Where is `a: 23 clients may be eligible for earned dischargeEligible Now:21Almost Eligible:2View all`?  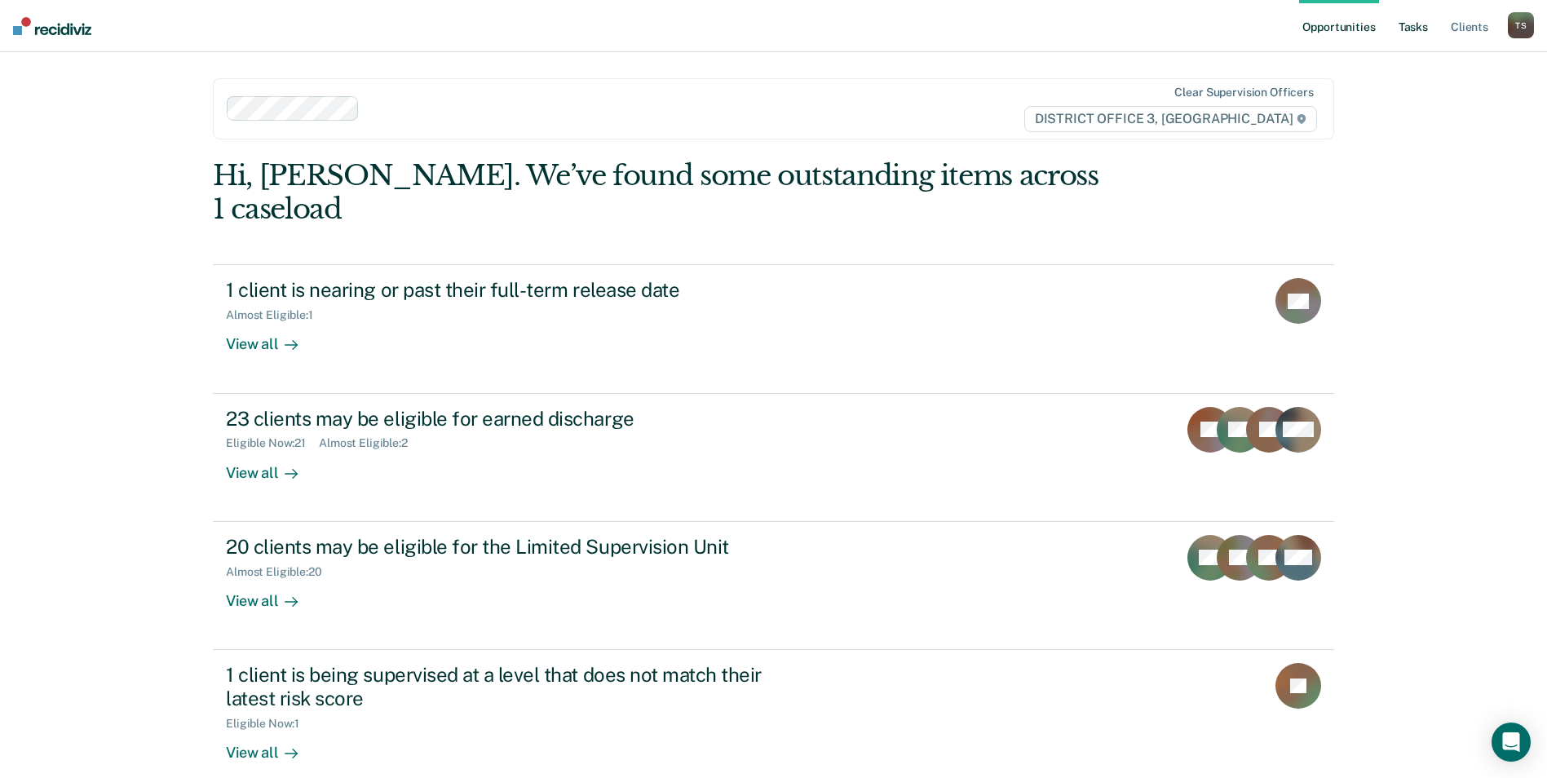
a: 23 clients may be eligible for earned dischargeEligible Now:21Almost Eligible:2View all is located at coordinates (773, 458).